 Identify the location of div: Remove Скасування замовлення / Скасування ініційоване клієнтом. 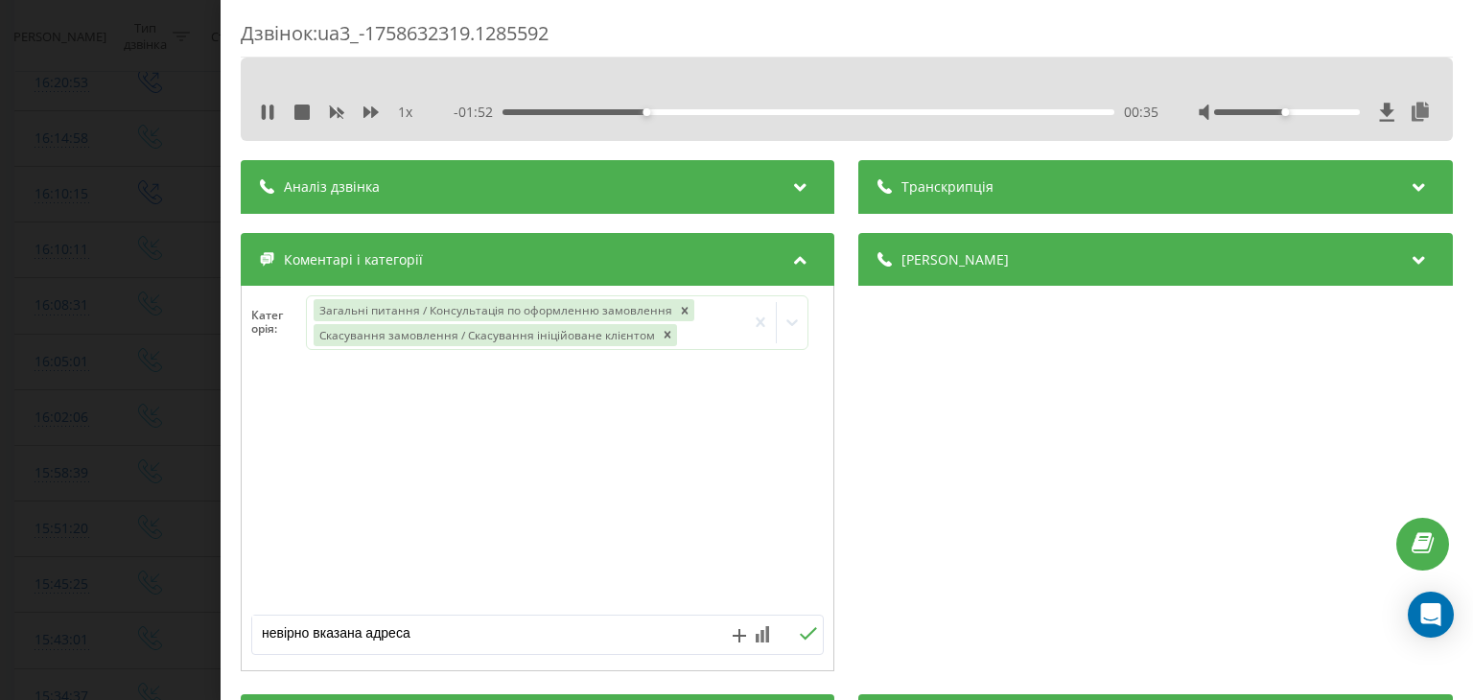
(668, 335).